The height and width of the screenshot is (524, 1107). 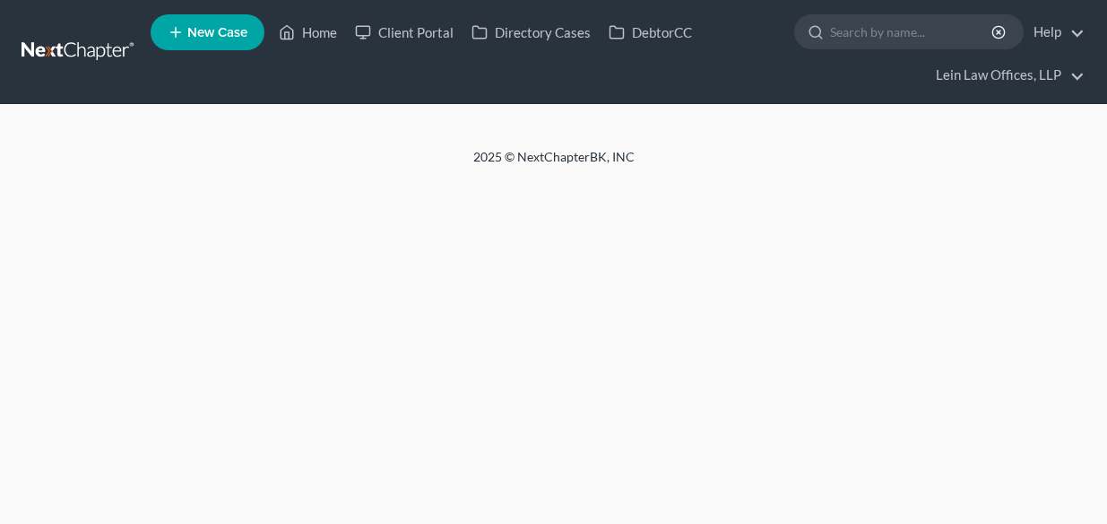 What do you see at coordinates (912, 31) in the screenshot?
I see `input: Search by name...` at bounding box center [912, 31].